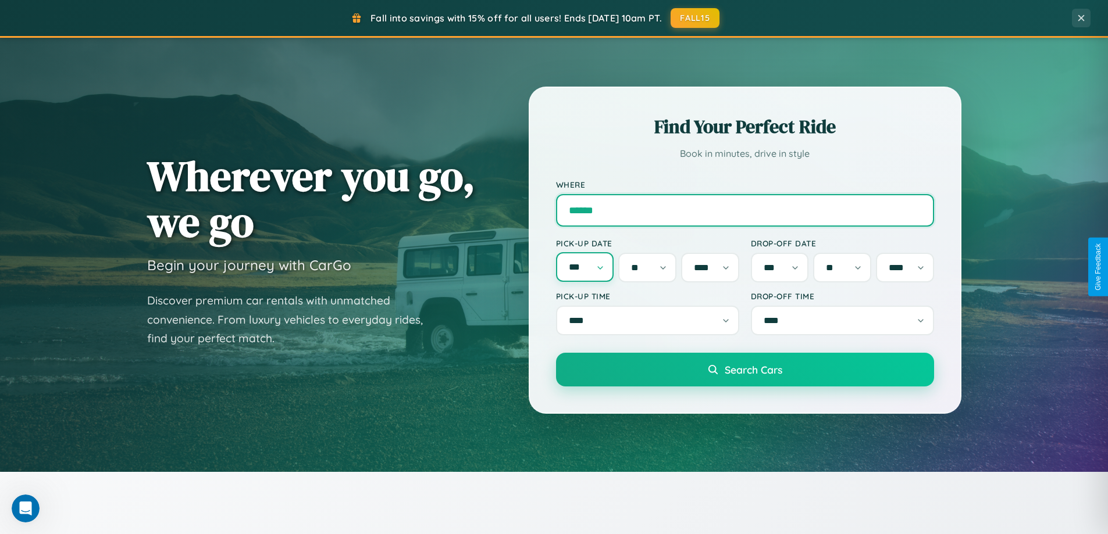 This screenshot has width=1108, height=534. I want to click on div: Give Feedback, so click(1098, 267).